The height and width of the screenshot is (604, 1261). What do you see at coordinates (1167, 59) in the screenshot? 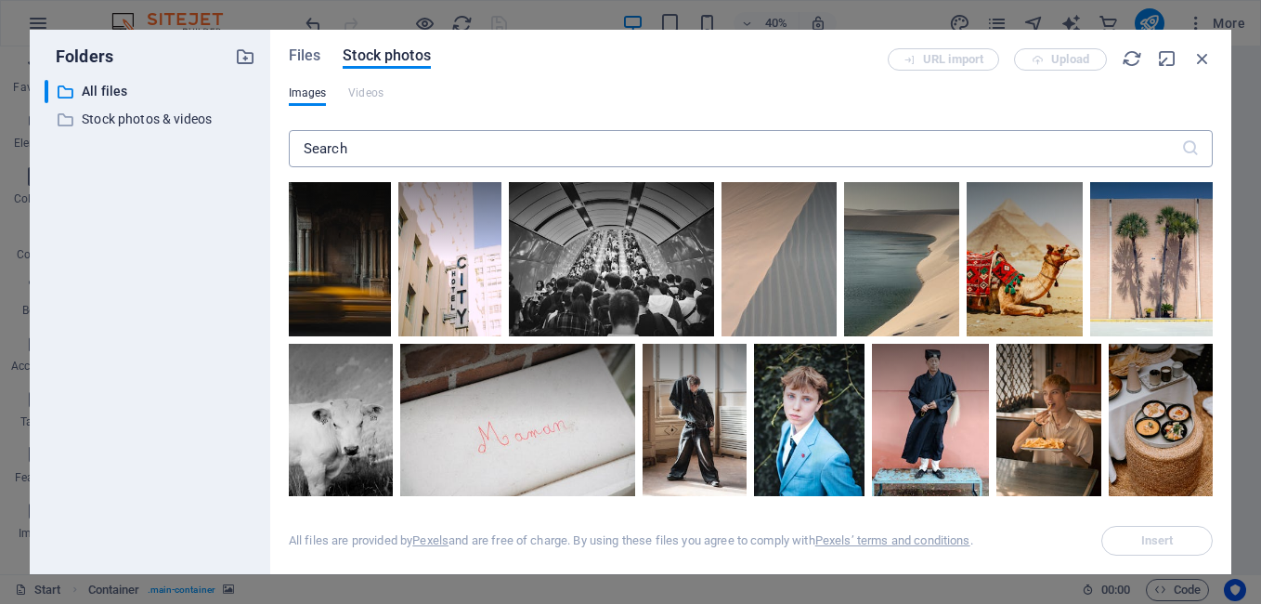
I see `i: Minimize` at bounding box center [1167, 59].